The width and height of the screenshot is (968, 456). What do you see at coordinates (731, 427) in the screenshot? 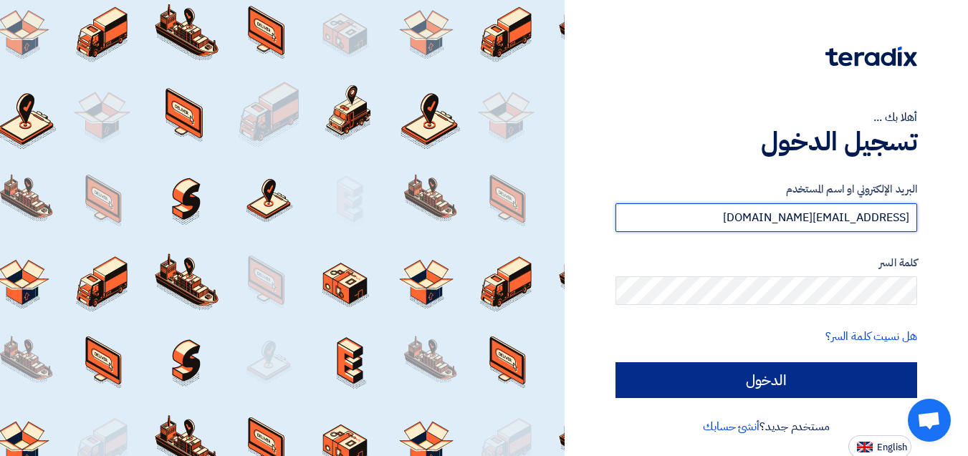
I see `a: أنشئ حسابك` at bounding box center [731, 427].